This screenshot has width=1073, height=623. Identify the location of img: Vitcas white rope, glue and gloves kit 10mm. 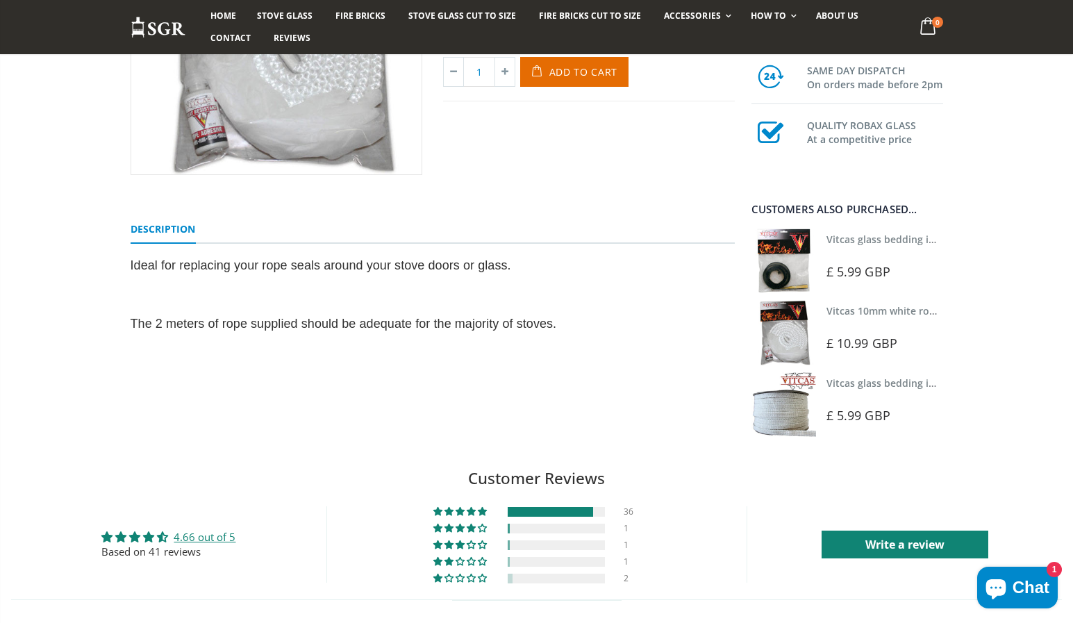
(784, 332).